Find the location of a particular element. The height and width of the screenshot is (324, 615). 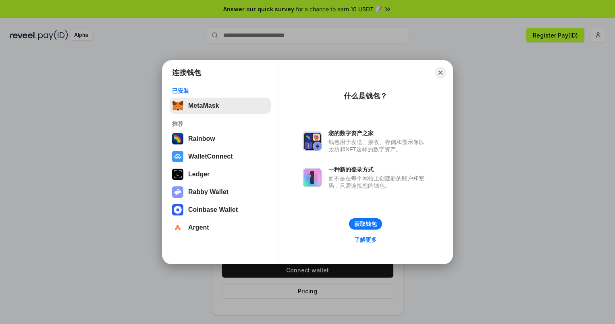

div: 一种新的登录方式 is located at coordinates (378, 169).